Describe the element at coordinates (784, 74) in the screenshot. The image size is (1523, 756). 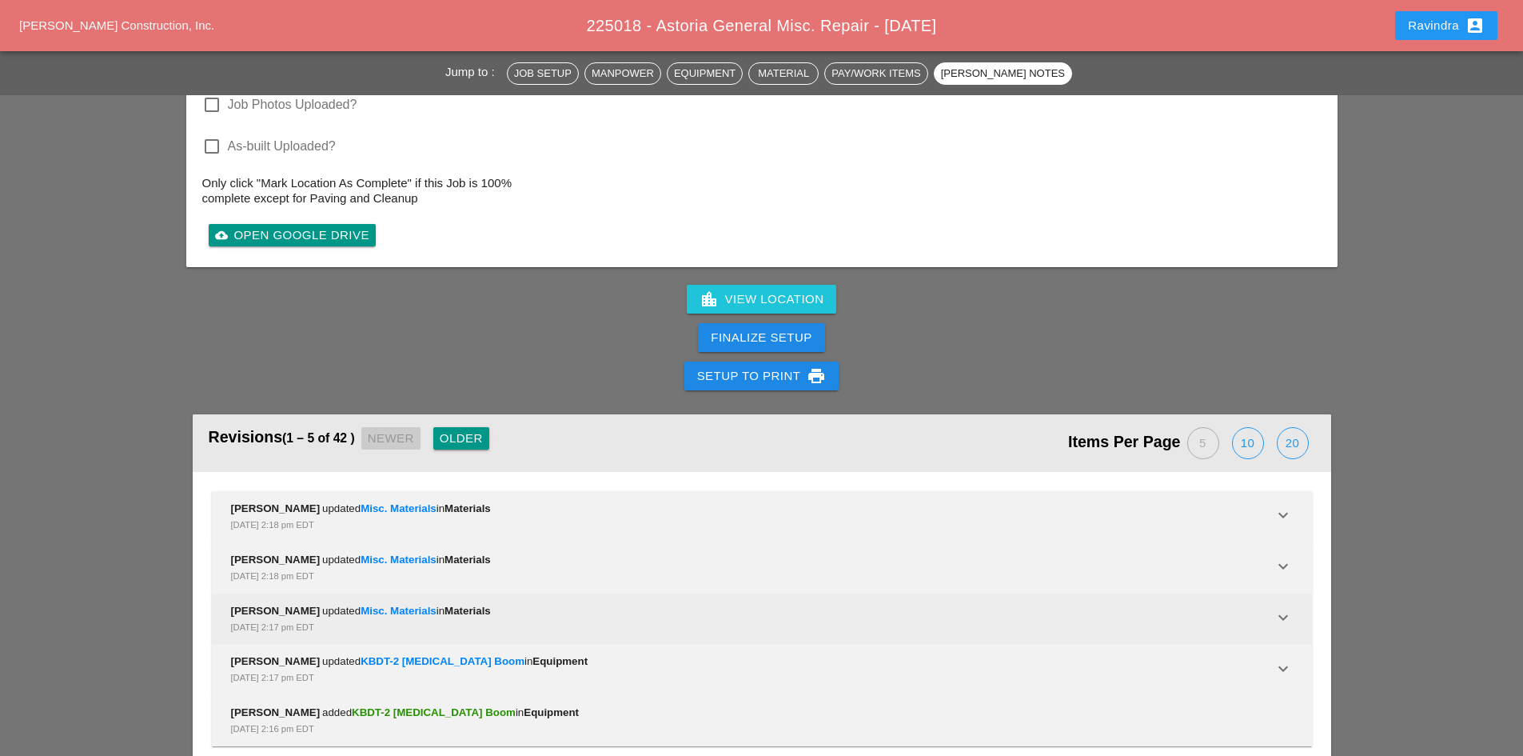
I see `button: Material` at that location.